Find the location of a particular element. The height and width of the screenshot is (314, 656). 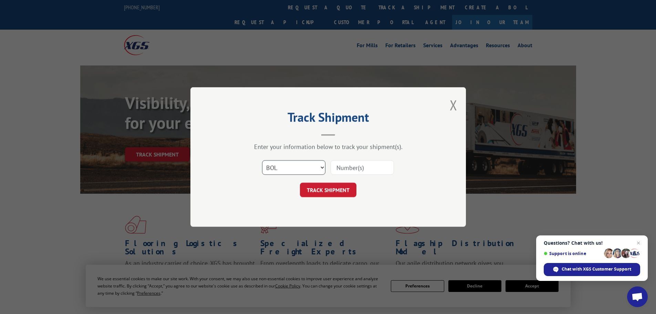

span: Close chat is located at coordinates (638, 243).